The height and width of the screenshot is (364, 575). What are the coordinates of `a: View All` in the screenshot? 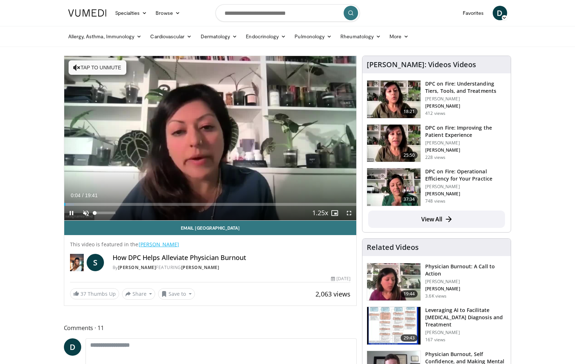 It's located at (436, 219).